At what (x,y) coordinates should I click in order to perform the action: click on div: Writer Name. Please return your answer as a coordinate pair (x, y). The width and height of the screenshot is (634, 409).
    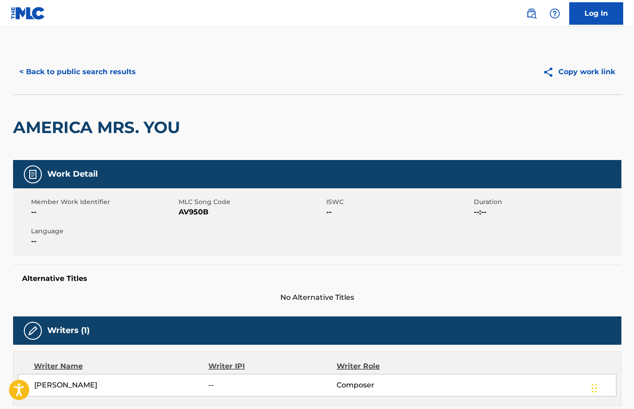
    Looking at the image, I should click on (121, 366).